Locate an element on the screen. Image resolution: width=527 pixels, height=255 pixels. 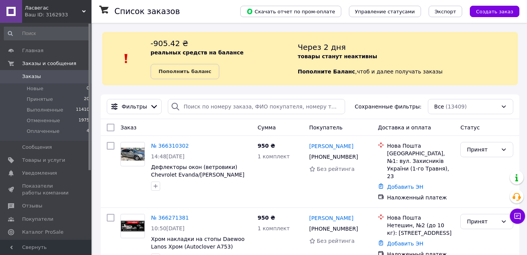
span: Сумма is located at coordinates (267, 128).